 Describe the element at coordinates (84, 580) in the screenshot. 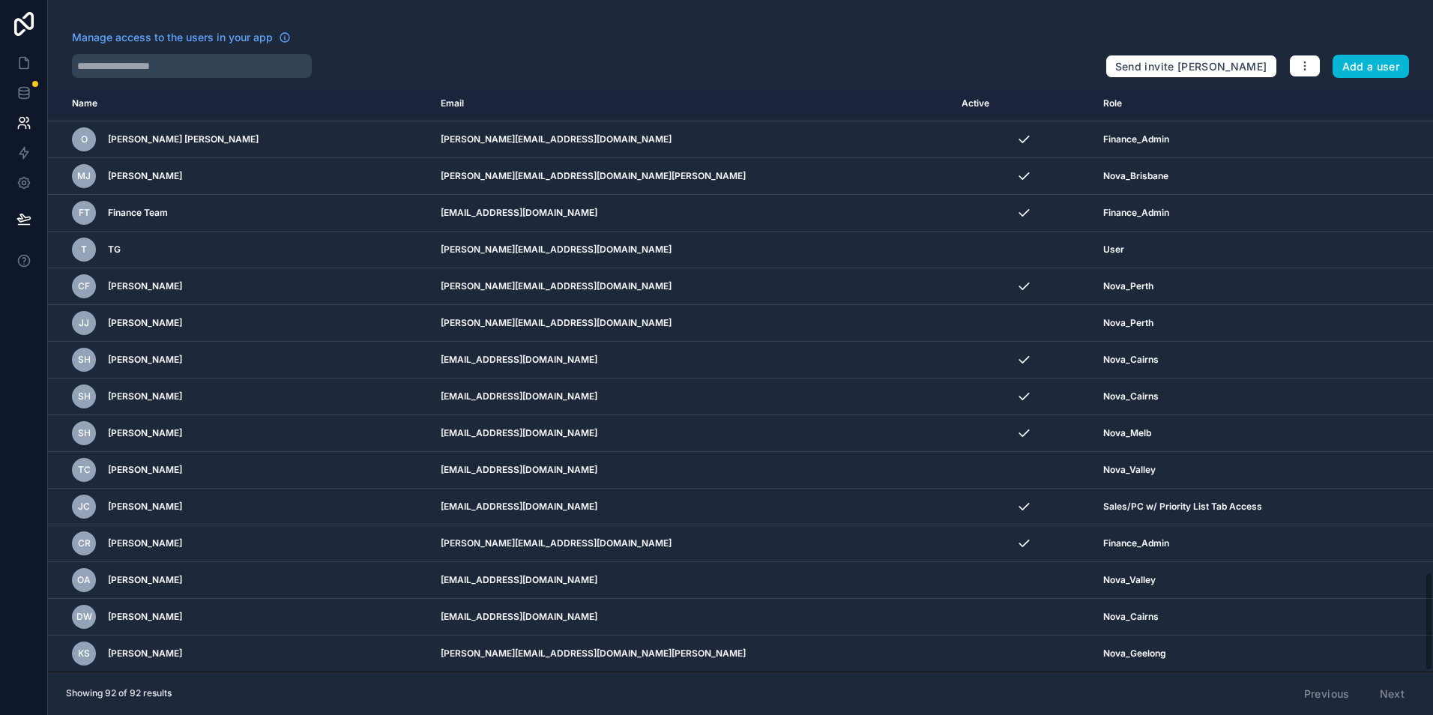

I see `span: OA` at that location.